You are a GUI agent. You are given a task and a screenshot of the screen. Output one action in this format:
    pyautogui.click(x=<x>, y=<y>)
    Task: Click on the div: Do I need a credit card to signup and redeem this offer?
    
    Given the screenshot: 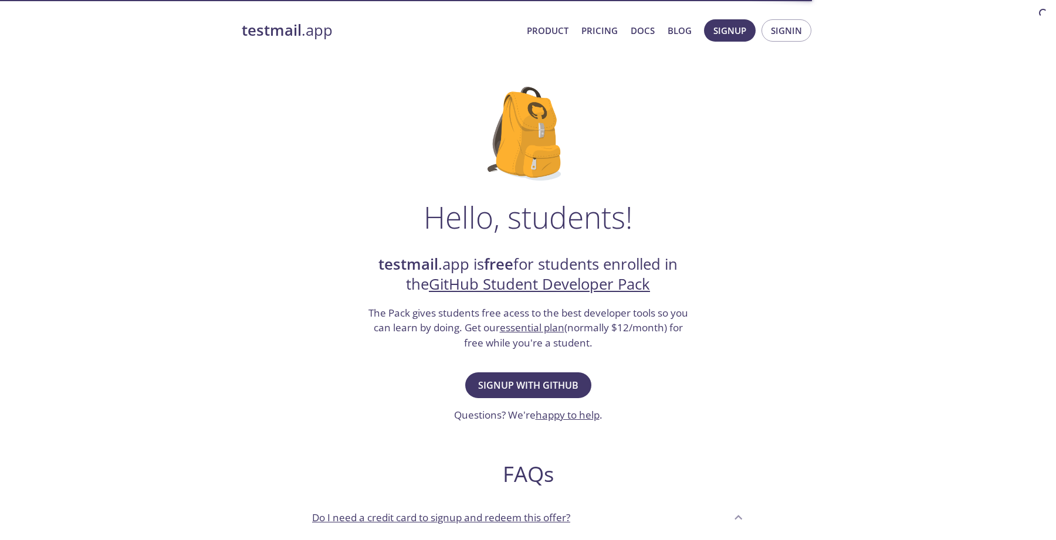 What is the action you would take?
    pyautogui.click(x=528, y=517)
    